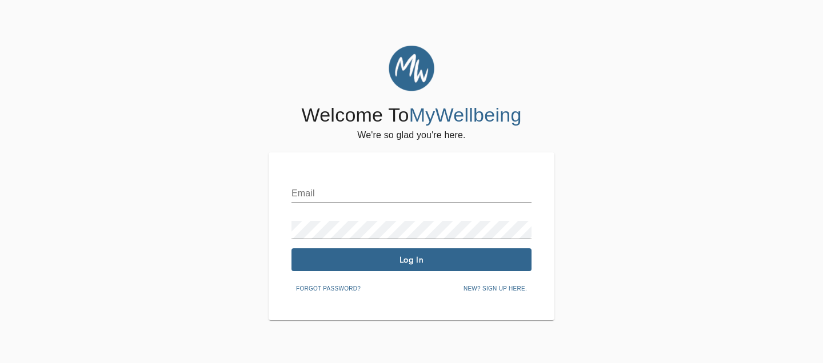  I want to click on span: New? Sign up here., so click(495, 289).